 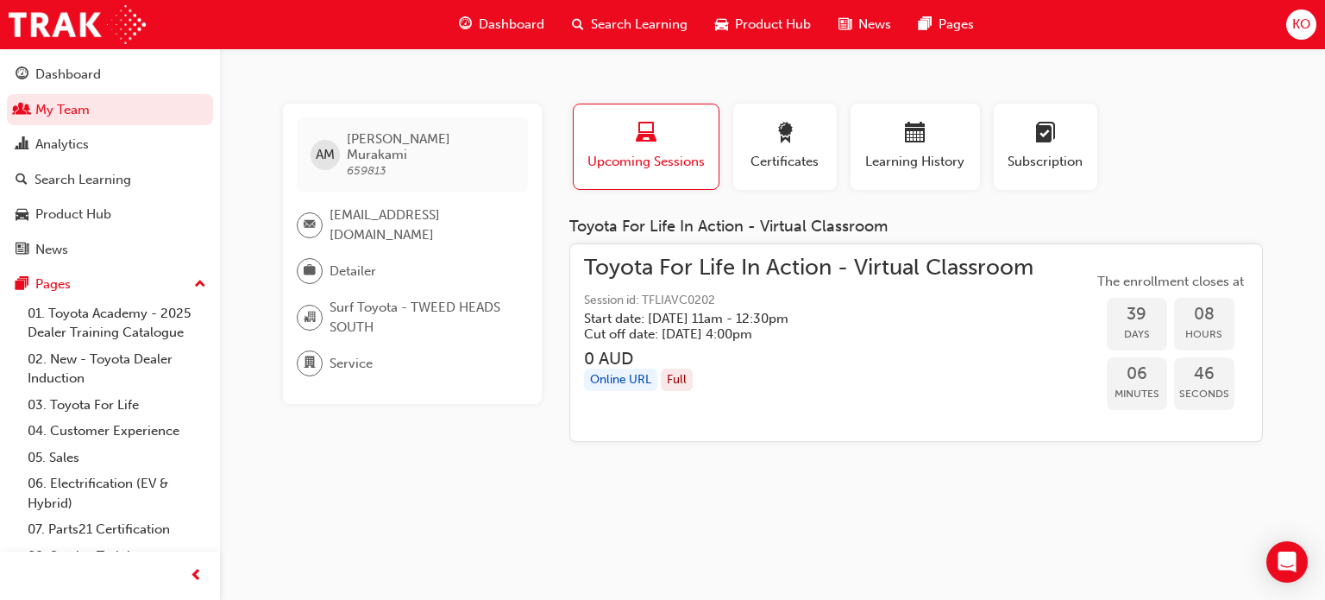 I want to click on a: news-iconNews, so click(x=865, y=24).